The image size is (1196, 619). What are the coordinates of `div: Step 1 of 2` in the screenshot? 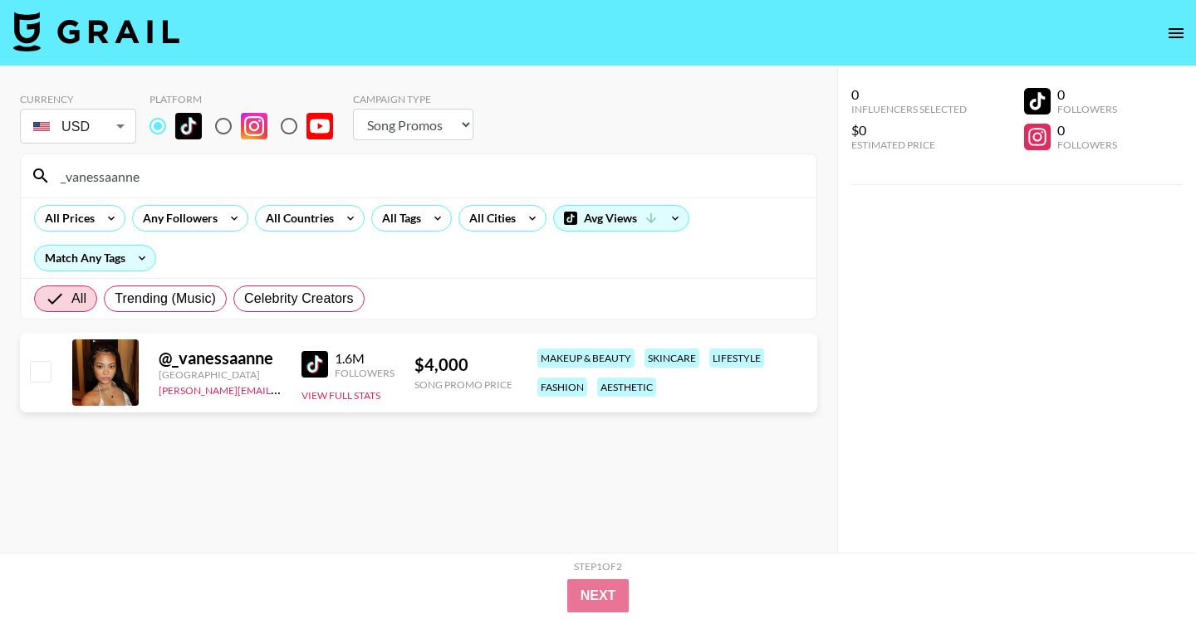 It's located at (598, 566).